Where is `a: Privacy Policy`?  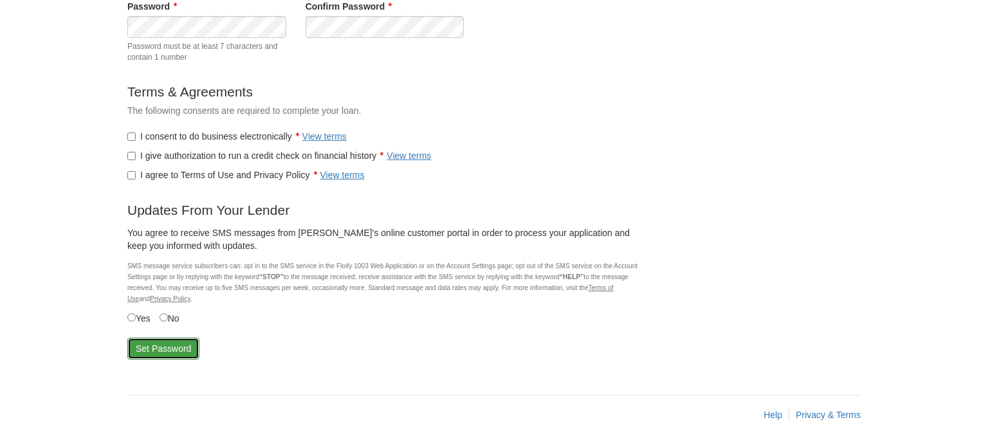 a: Privacy Policy is located at coordinates (170, 298).